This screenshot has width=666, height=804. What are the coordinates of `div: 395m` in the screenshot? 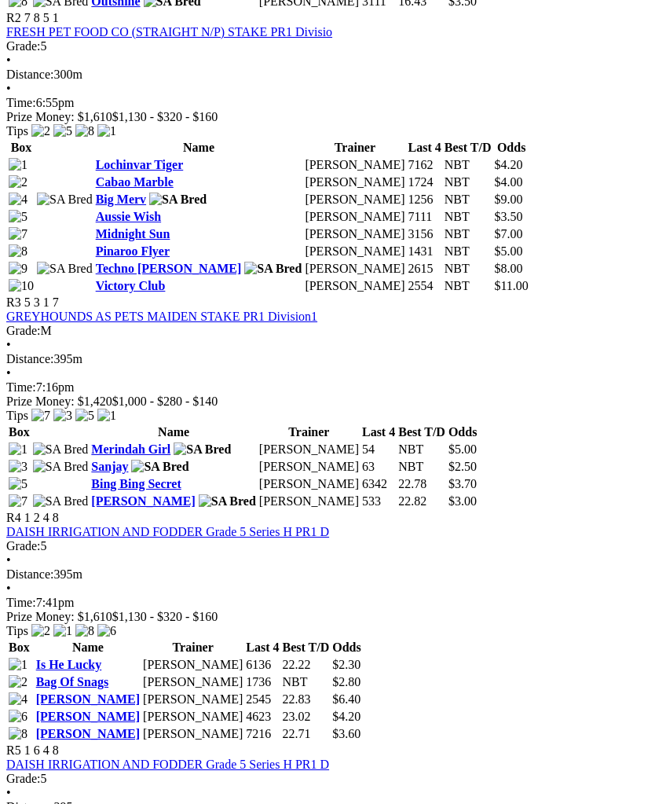 It's located at (333, 574).